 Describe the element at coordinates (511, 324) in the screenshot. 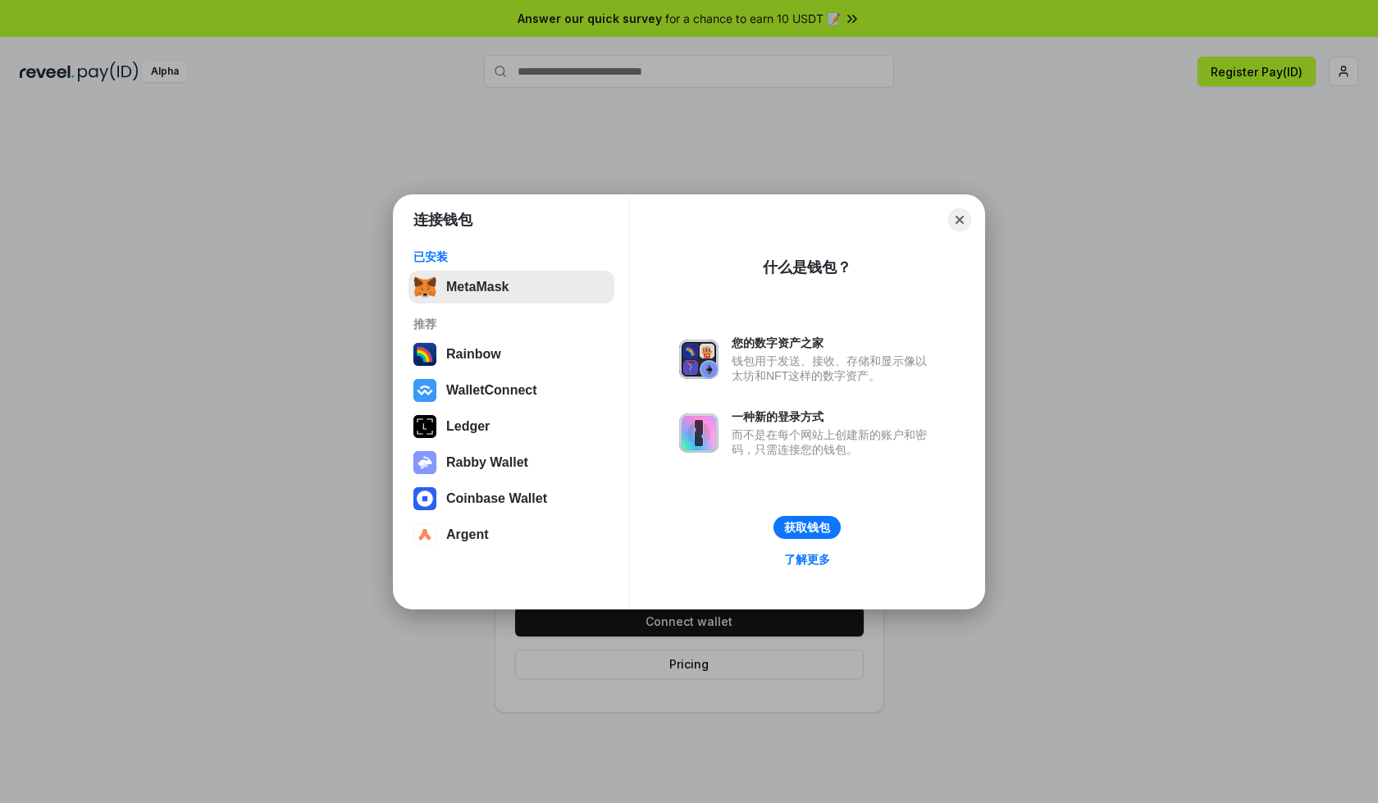

I see `div: 推荐` at that location.